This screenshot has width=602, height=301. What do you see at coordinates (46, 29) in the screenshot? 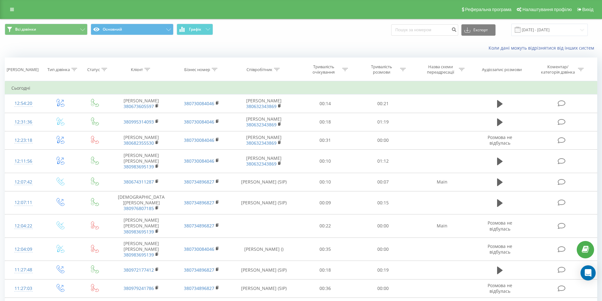
I see `button: Всі дзвінки` at bounding box center [46, 29].